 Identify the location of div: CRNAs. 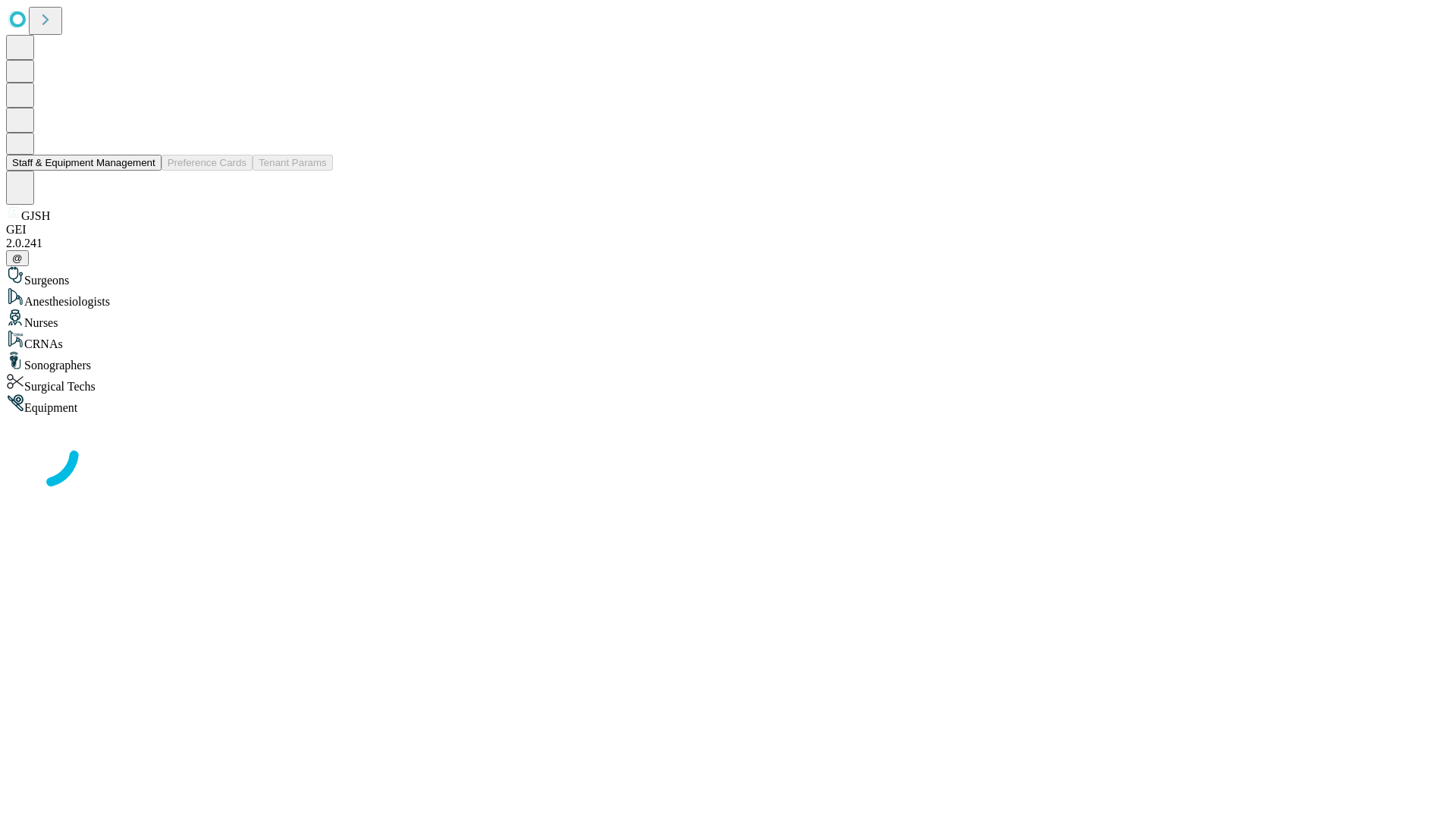
(728, 341).